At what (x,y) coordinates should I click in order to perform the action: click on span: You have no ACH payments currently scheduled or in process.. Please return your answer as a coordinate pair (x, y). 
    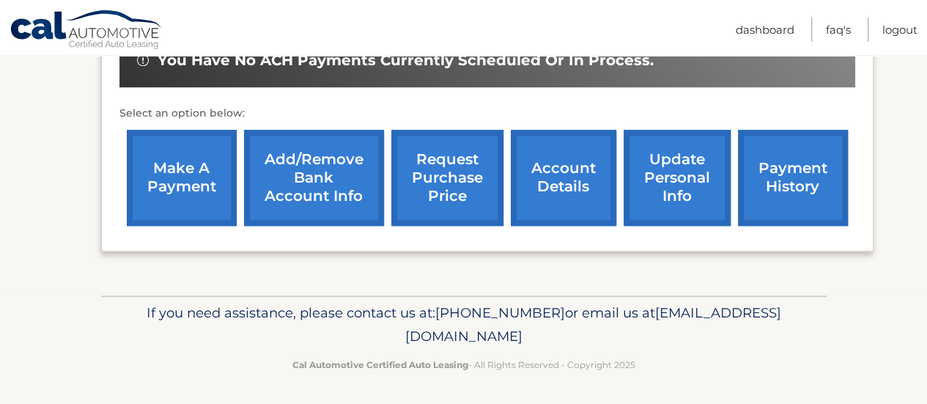
    Looking at the image, I should click on (405, 60).